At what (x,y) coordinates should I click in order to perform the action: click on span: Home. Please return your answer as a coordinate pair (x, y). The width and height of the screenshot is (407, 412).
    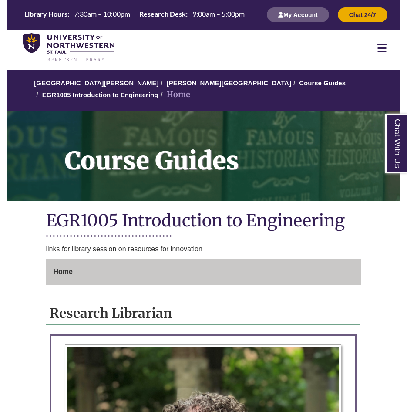
    Looking at the image, I should click on (63, 271).